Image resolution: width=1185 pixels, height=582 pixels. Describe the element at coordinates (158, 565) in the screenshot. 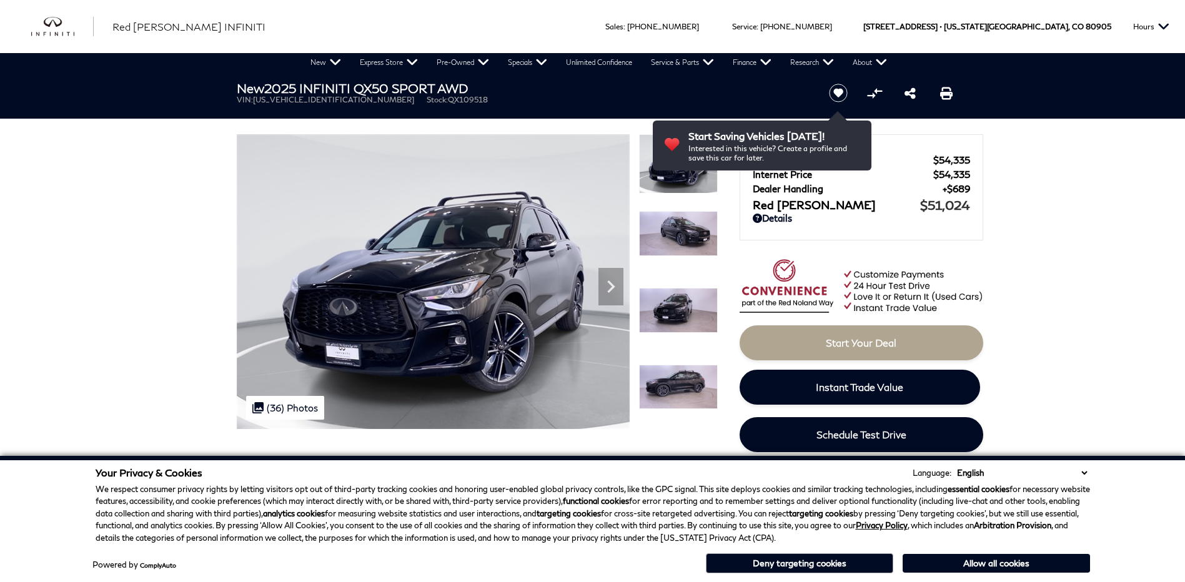

I see `a: ComplyAuto` at that location.